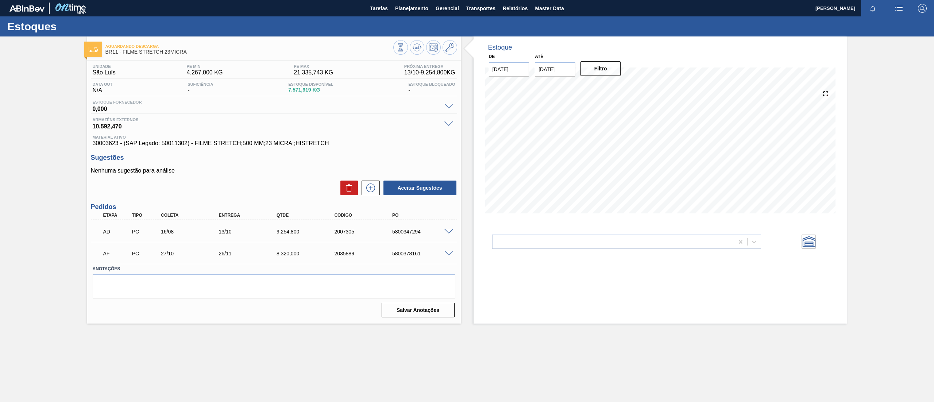 The height and width of the screenshot is (402, 934). Describe the element at coordinates (450, 47) in the screenshot. I see `button: Ir ao Master Data / Geral` at that location.